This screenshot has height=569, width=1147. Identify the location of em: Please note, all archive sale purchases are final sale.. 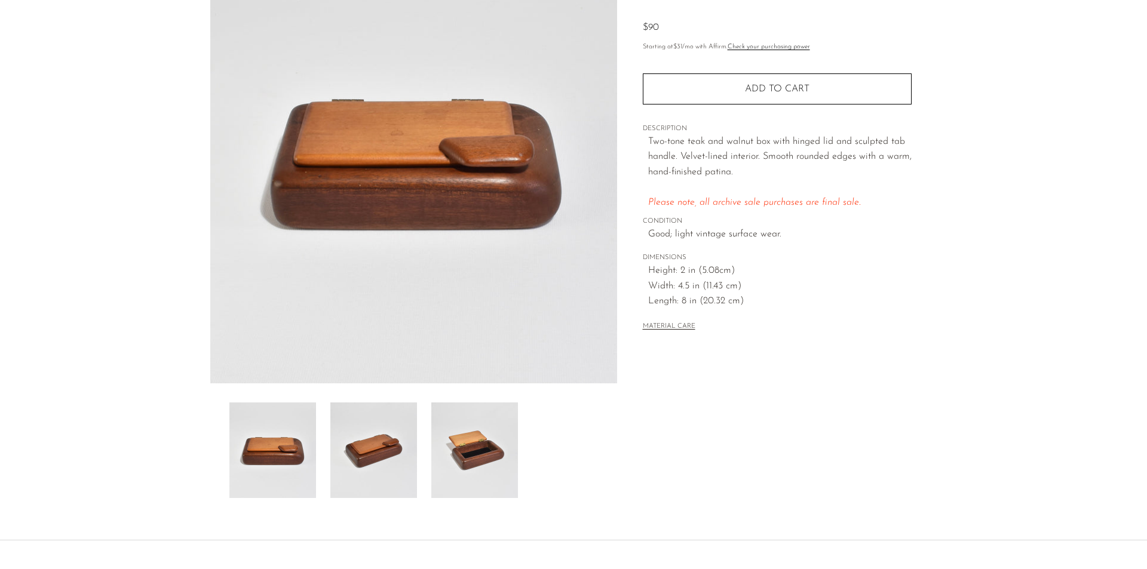
(754, 202).